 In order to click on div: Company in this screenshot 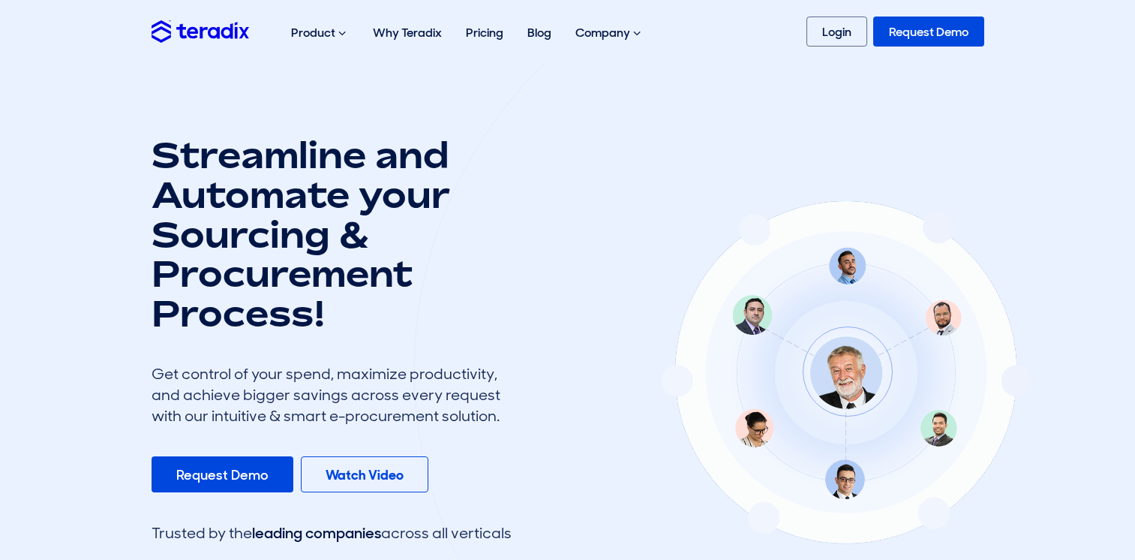, I will do `click(609, 33)`.